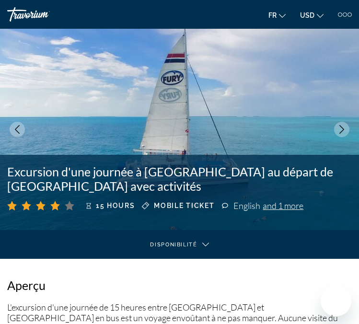 The image size is (359, 324). Describe the element at coordinates (184, 206) in the screenshot. I see `span: Mobile ticket` at that location.